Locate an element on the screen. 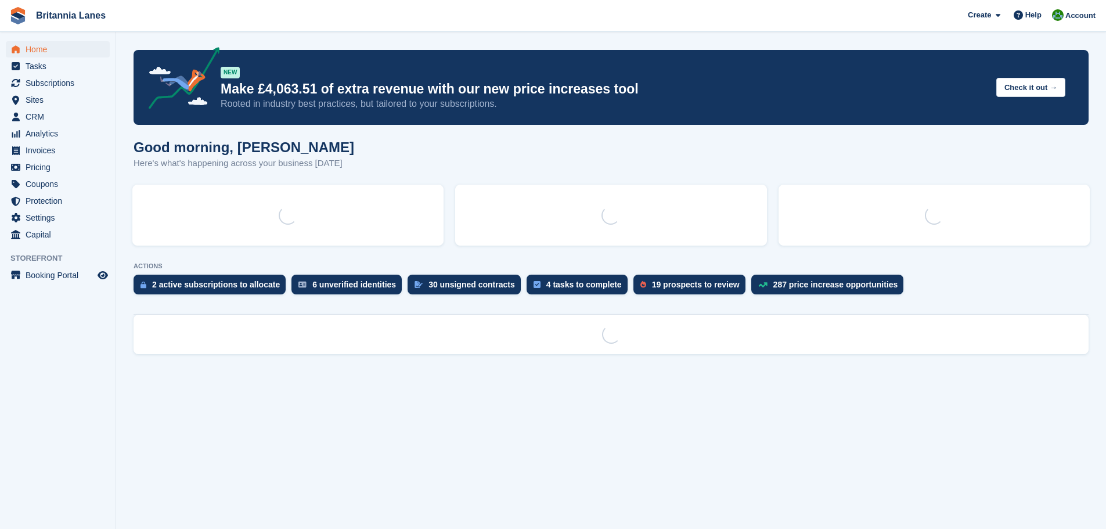 This screenshot has height=529, width=1106. span: Create is located at coordinates (979, 15).